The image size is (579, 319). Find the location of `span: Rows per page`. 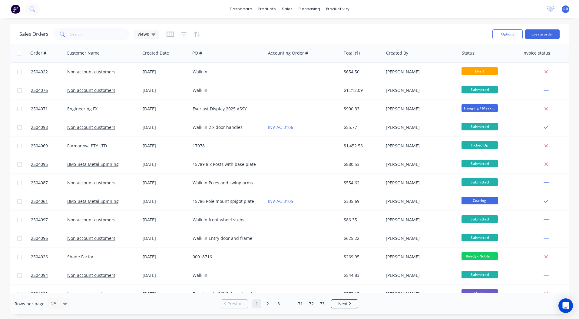

span: Rows per page is located at coordinates (29, 303).